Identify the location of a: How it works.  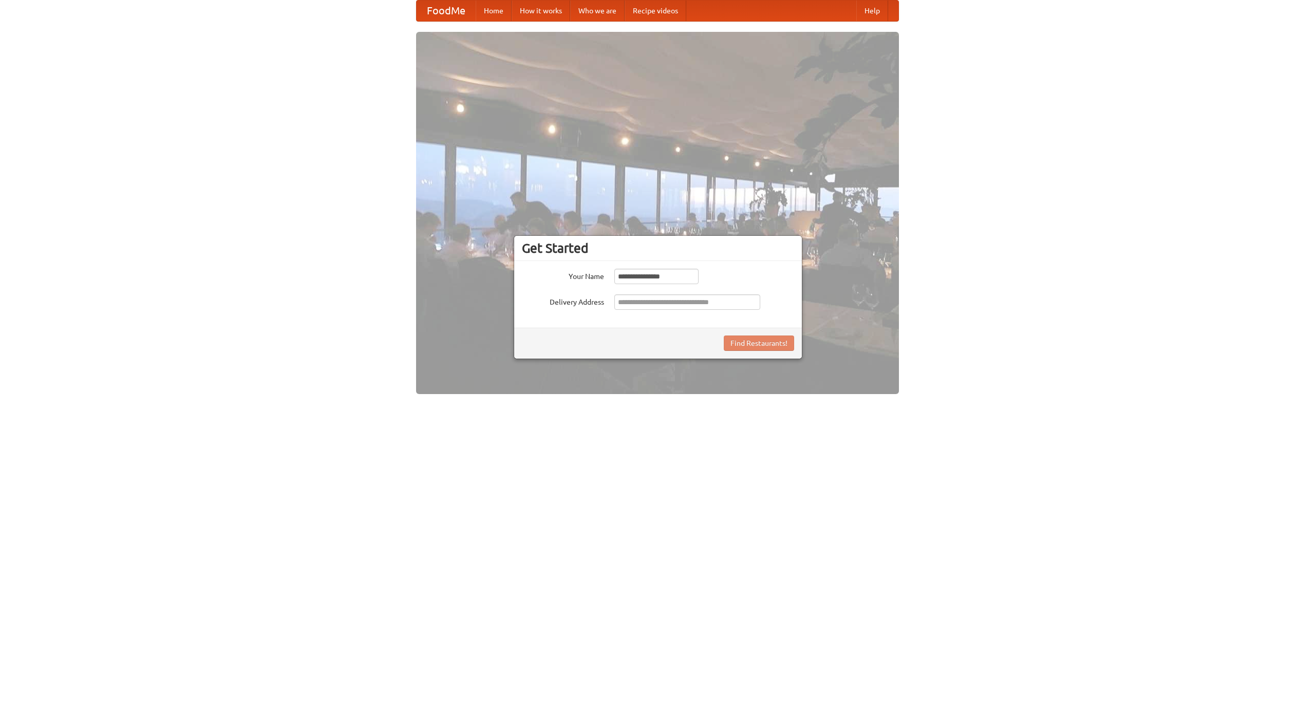
(541, 11).